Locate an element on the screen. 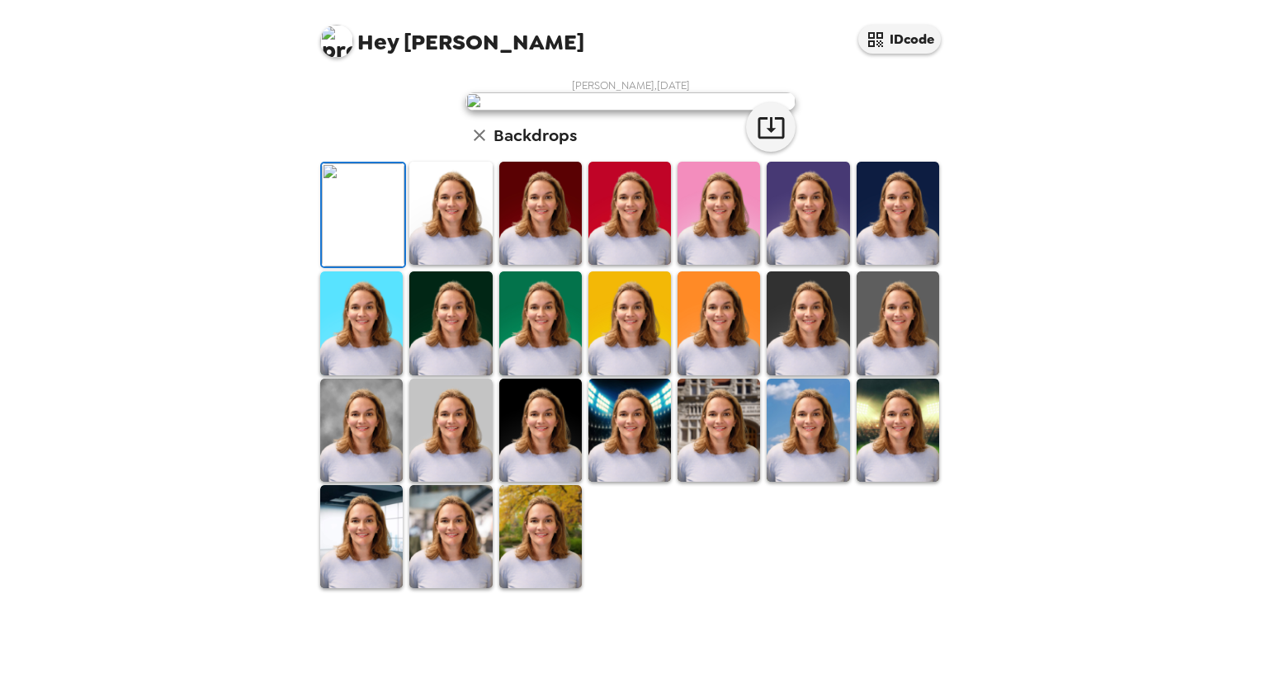 This screenshot has width=1261, height=688. img: profile pic is located at coordinates (337, 41).